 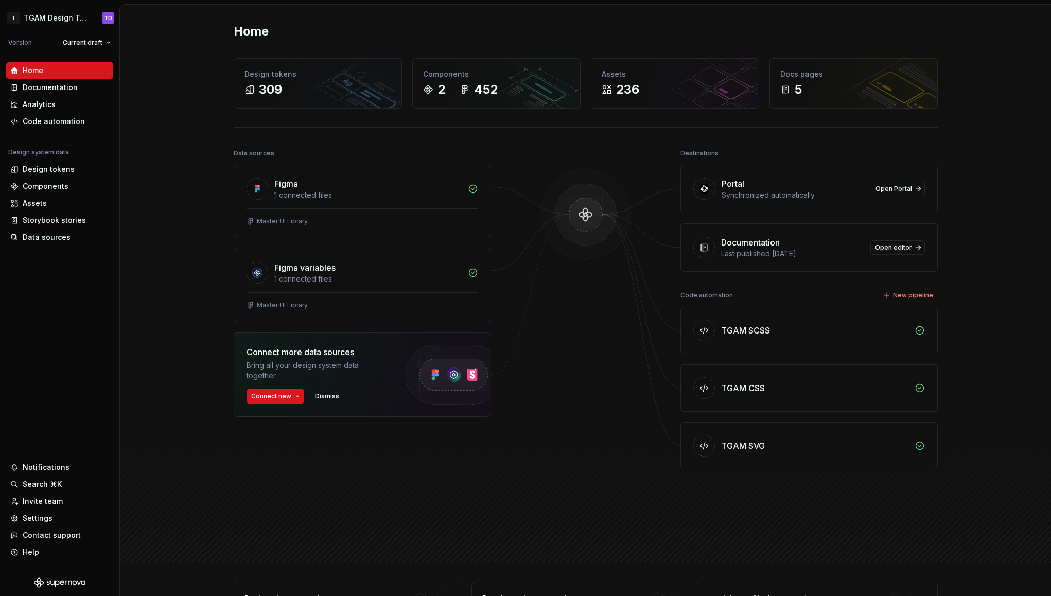 I want to click on a: Home, so click(x=60, y=71).